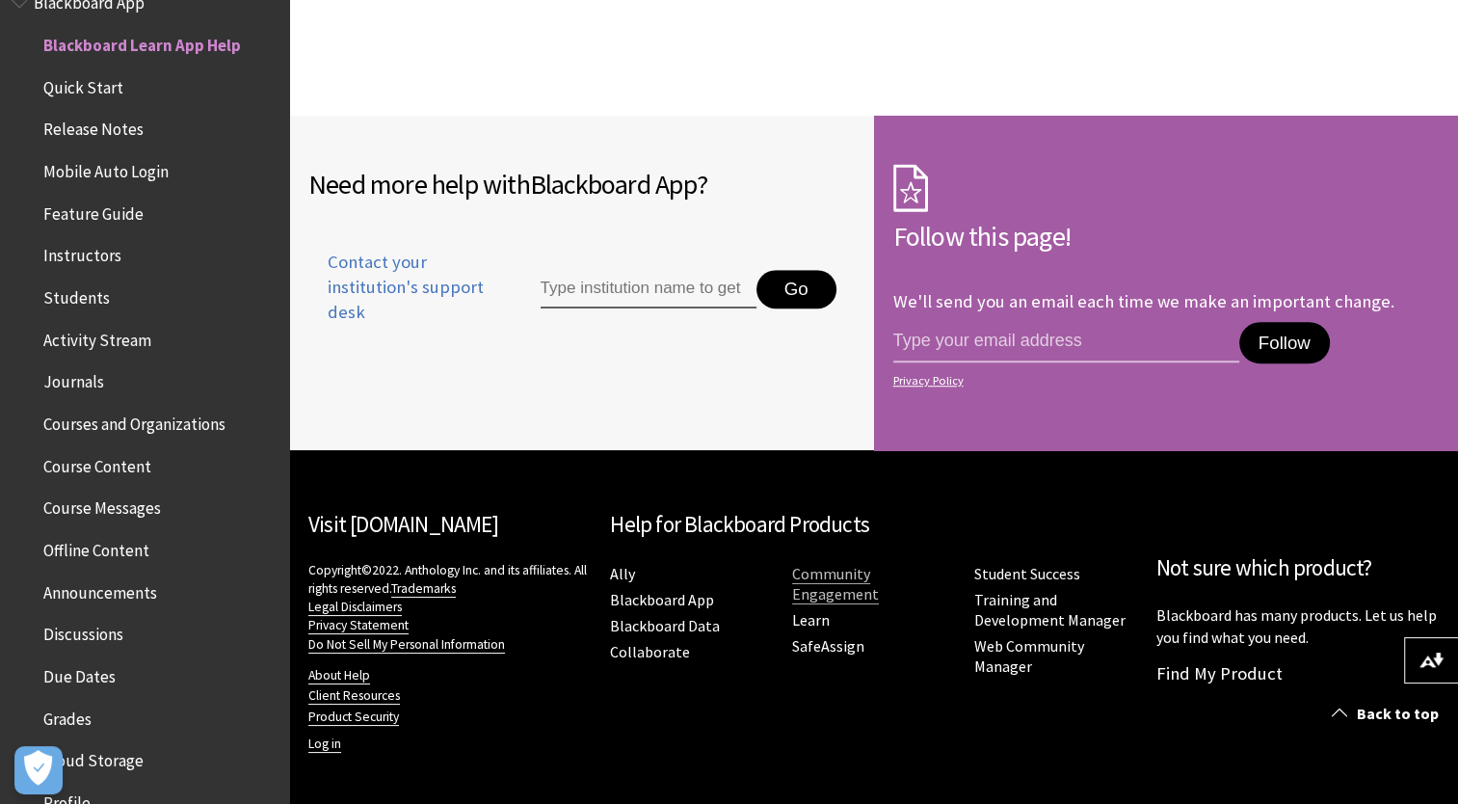 Image resolution: width=1458 pixels, height=804 pixels. What do you see at coordinates (1297, 568) in the screenshot?
I see `h2: Not sure which product?` at bounding box center [1297, 568].